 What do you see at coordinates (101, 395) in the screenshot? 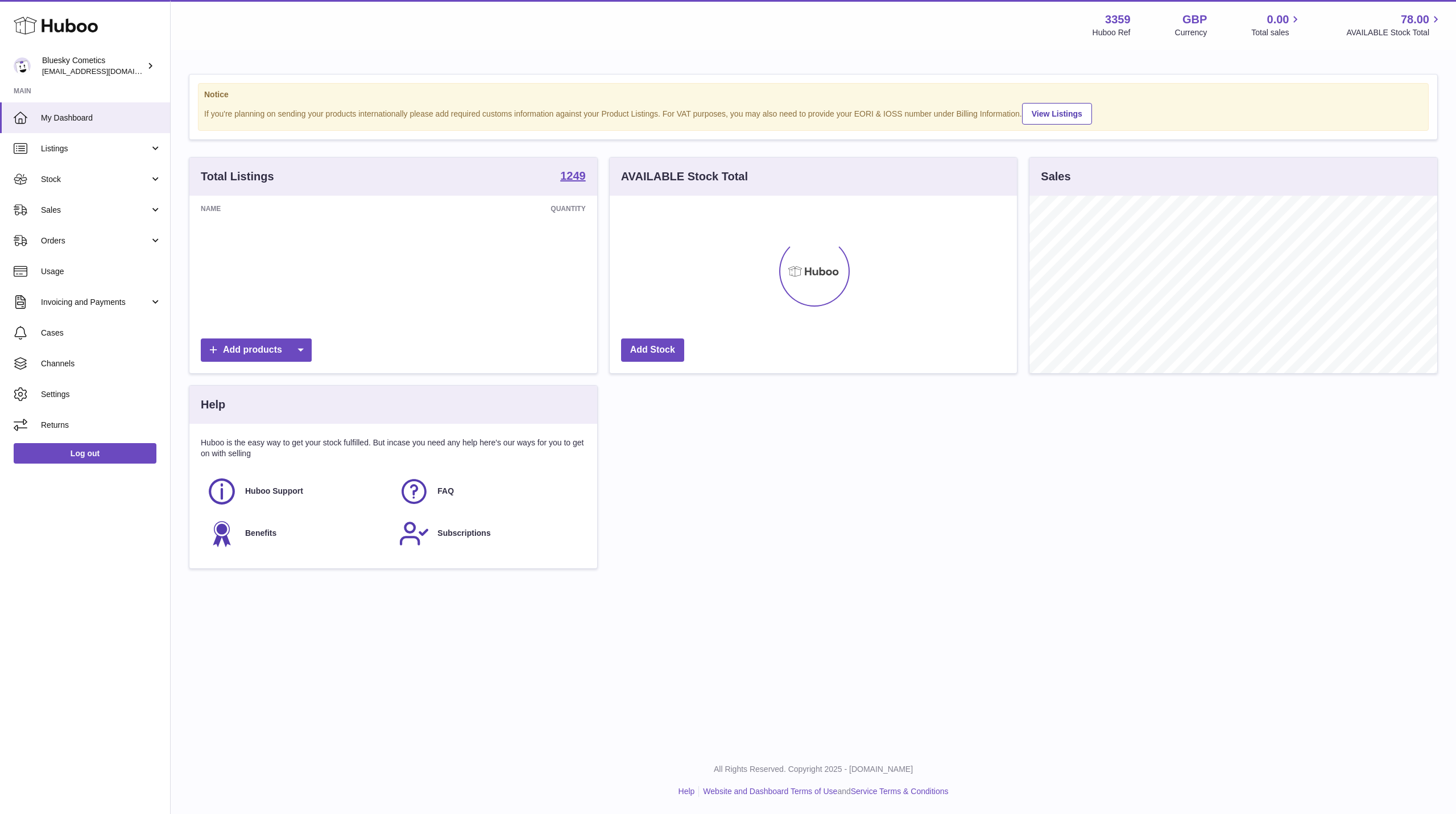
I see `span: Settings` at bounding box center [101, 395].